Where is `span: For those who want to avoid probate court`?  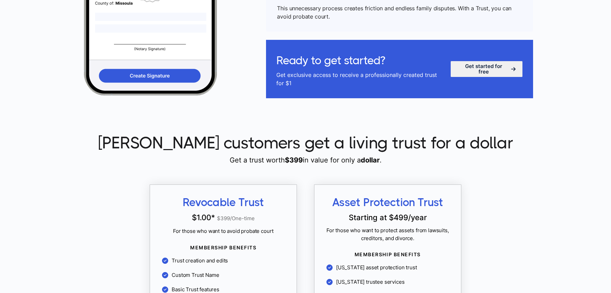 span: For those who want to avoid probate court is located at coordinates (223, 231).